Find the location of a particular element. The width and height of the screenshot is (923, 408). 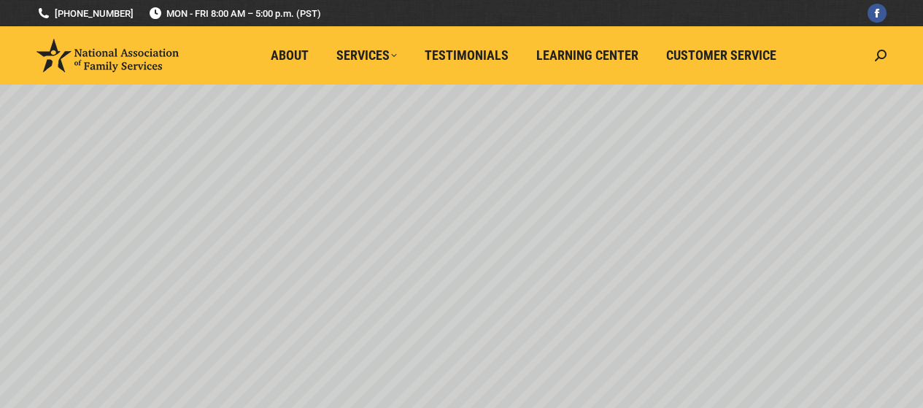

a: Customer Service is located at coordinates (721, 55).